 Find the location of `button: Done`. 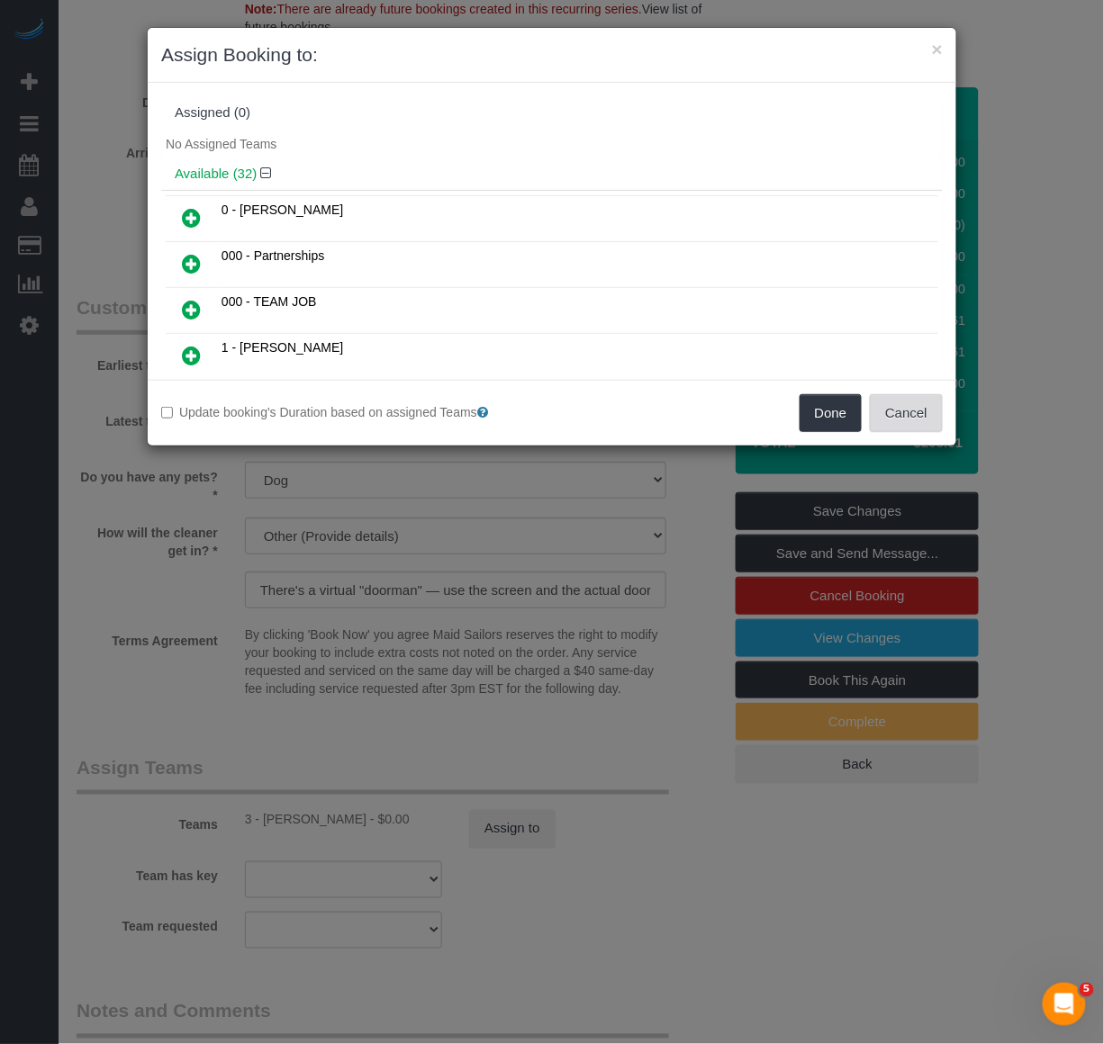

button: Done is located at coordinates (831, 413).